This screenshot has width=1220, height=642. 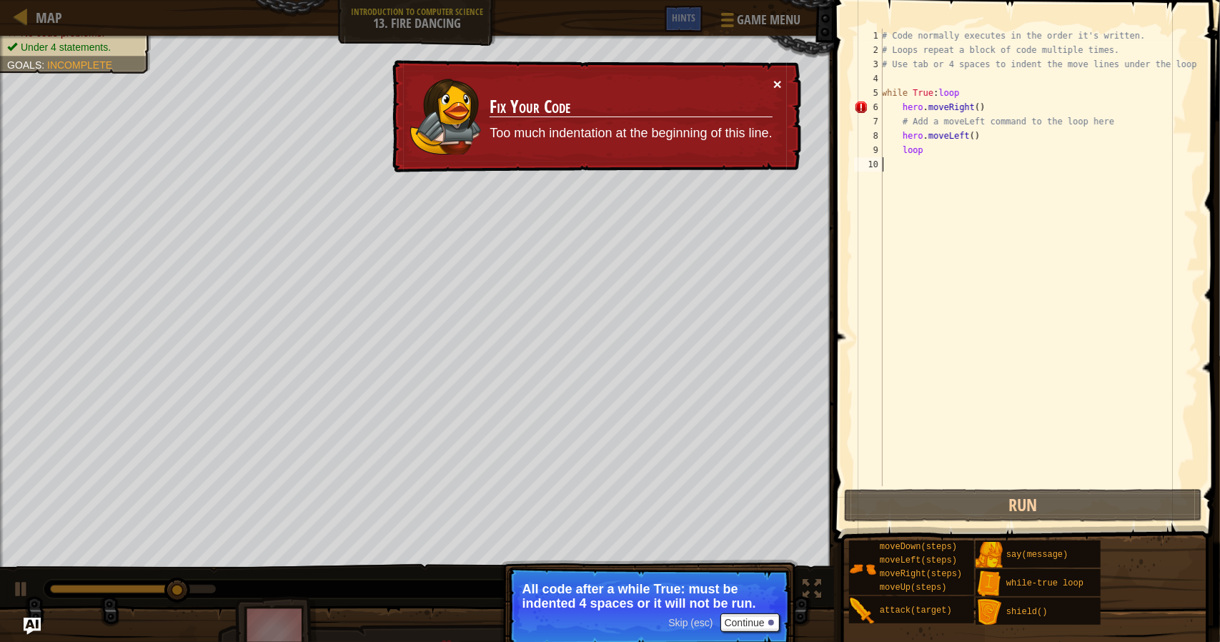 I want to click on span: Under 4 statements., so click(x=66, y=47).